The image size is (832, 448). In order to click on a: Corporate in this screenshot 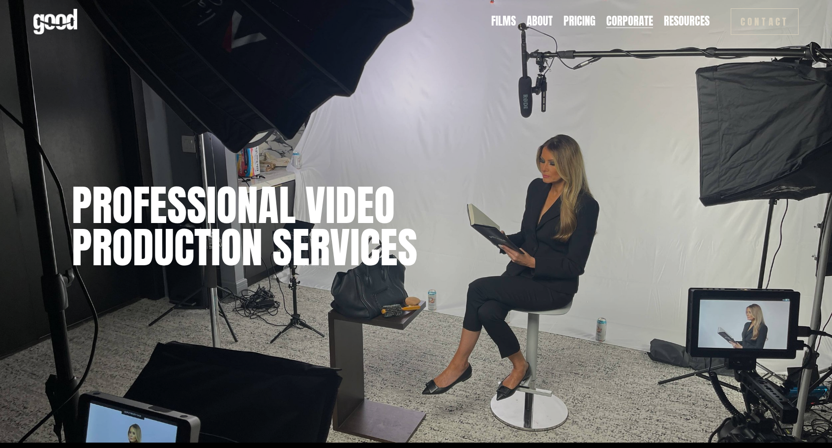, I will do `click(629, 21)`.